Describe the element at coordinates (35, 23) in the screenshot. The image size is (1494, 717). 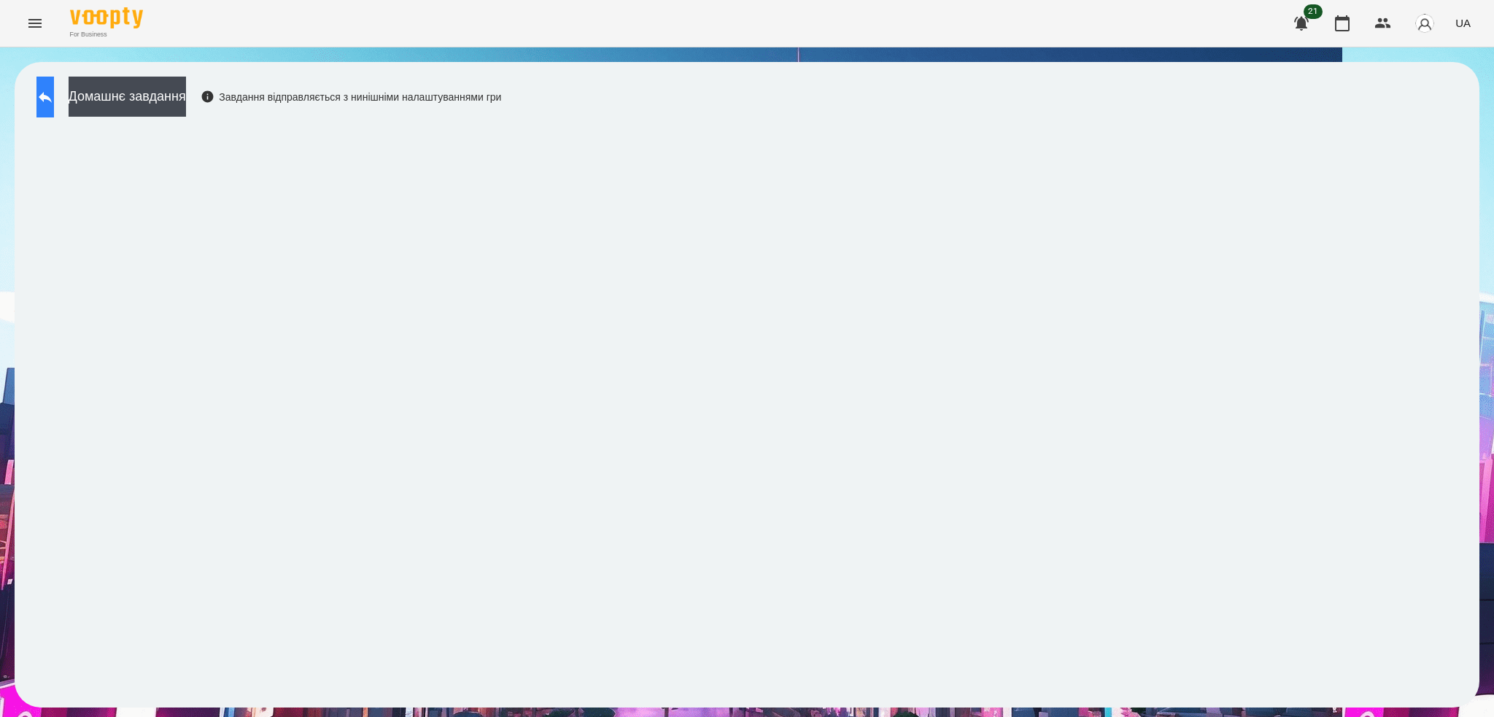
I see `button: Menu` at that location.